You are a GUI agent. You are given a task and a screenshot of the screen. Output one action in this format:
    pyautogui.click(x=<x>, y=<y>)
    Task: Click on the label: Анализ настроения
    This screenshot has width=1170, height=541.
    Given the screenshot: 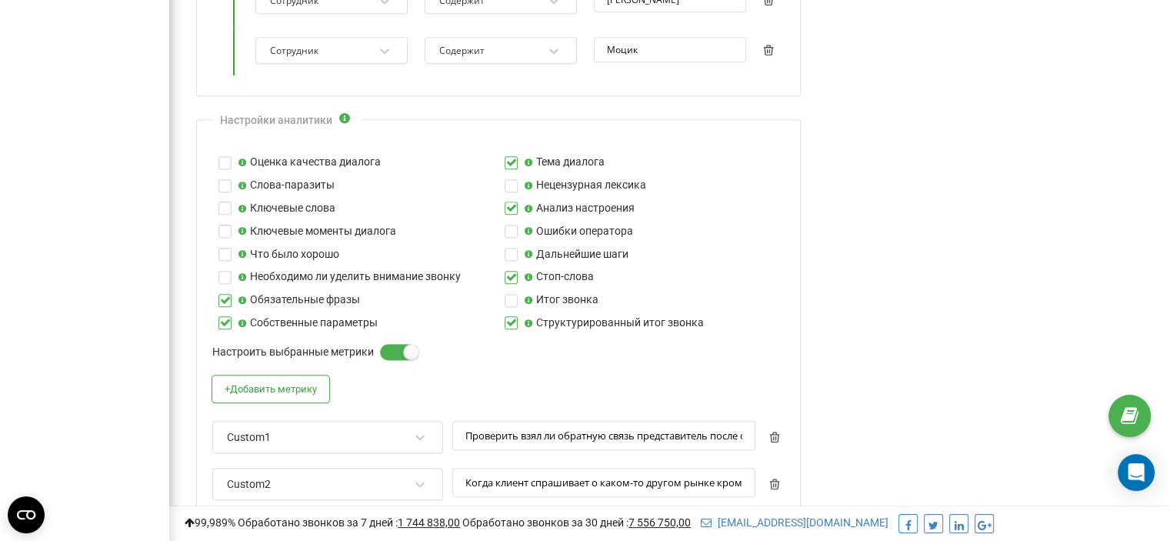 What is the action you would take?
    pyautogui.click(x=579, y=208)
    